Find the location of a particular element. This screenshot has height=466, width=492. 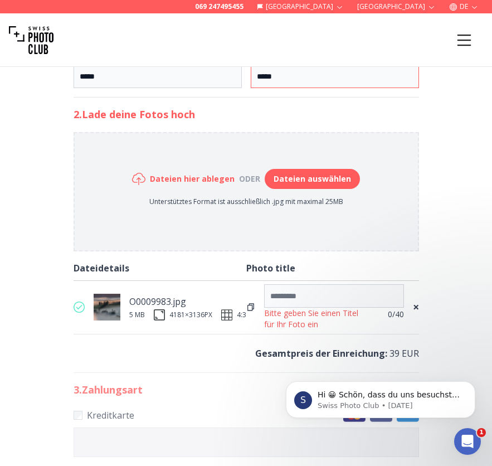

div: oder is located at coordinates (250, 179).